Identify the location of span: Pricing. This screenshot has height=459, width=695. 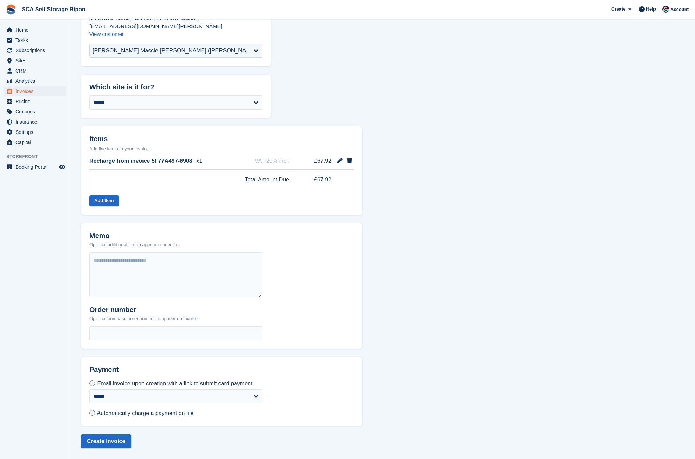
(37, 101).